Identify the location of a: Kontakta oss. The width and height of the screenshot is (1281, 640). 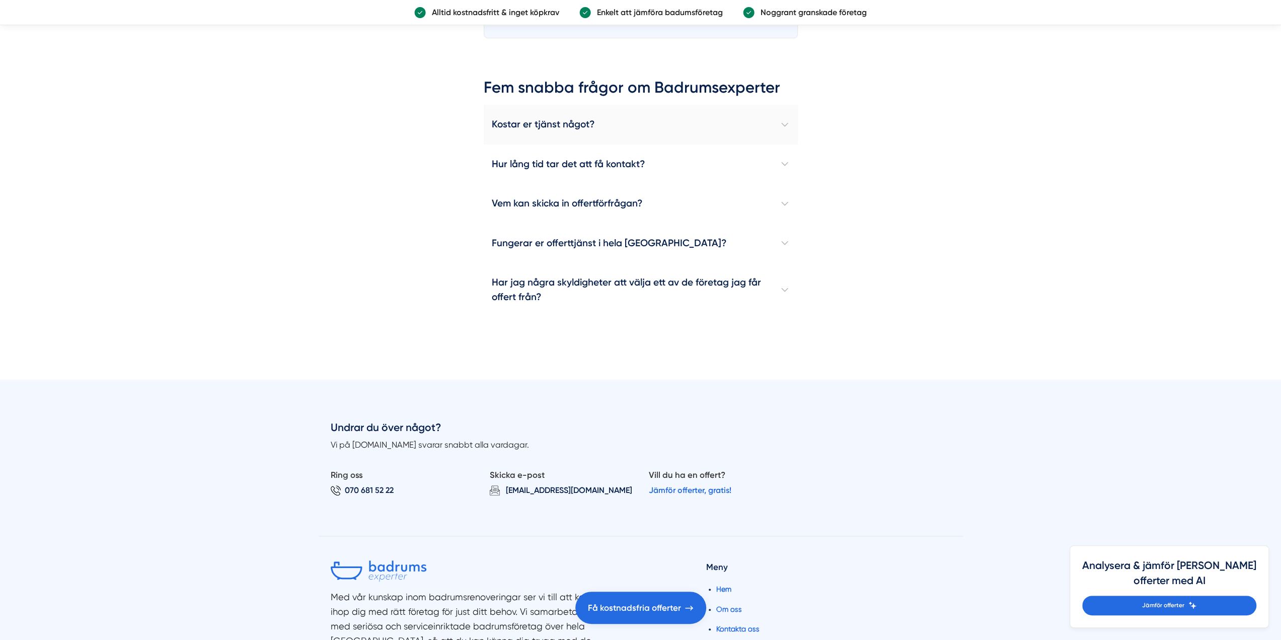
(738, 628).